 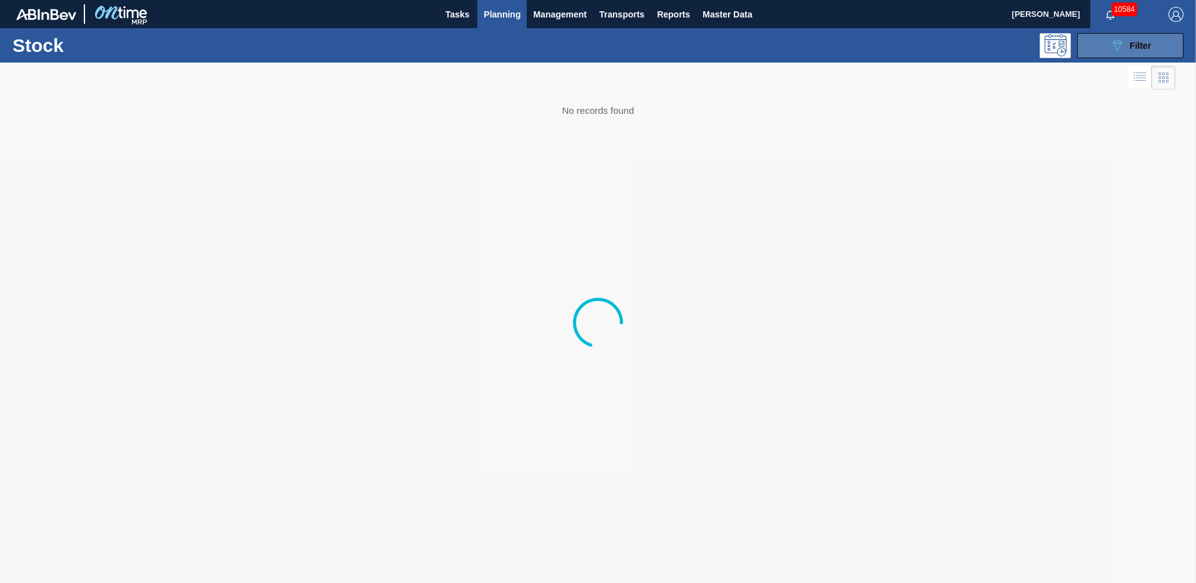 I want to click on span: Master Data, so click(x=727, y=14).